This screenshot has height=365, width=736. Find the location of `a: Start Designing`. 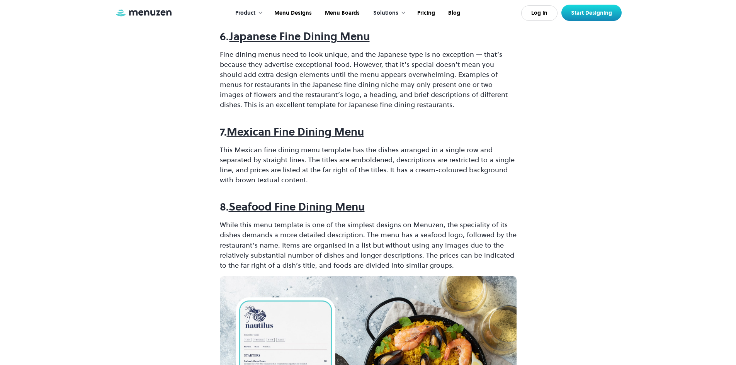

a: Start Designing is located at coordinates (591, 13).